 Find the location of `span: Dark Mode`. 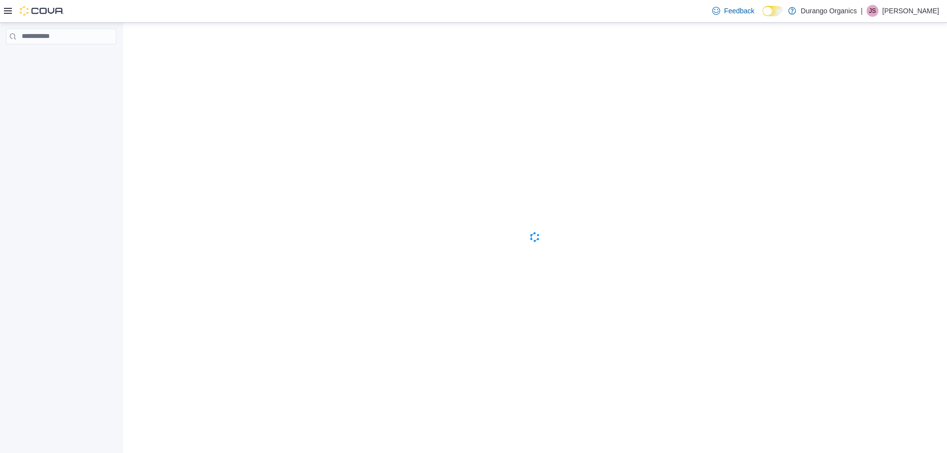

span: Dark Mode is located at coordinates (762, 16).